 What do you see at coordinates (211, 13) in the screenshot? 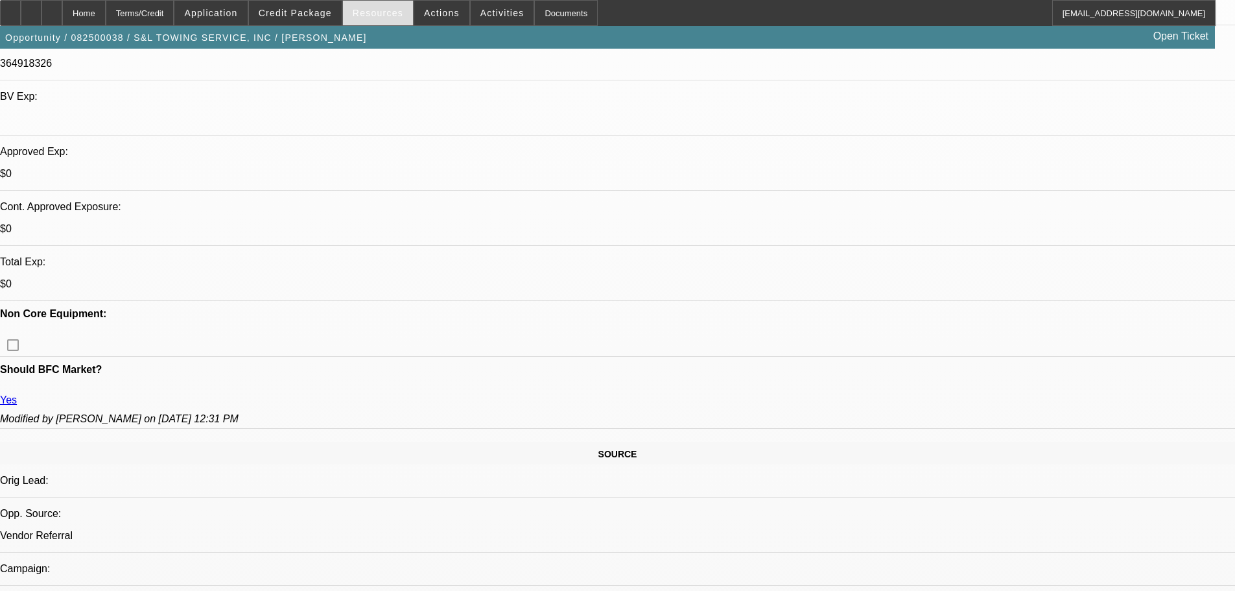
I see `span: Application` at bounding box center [211, 13].